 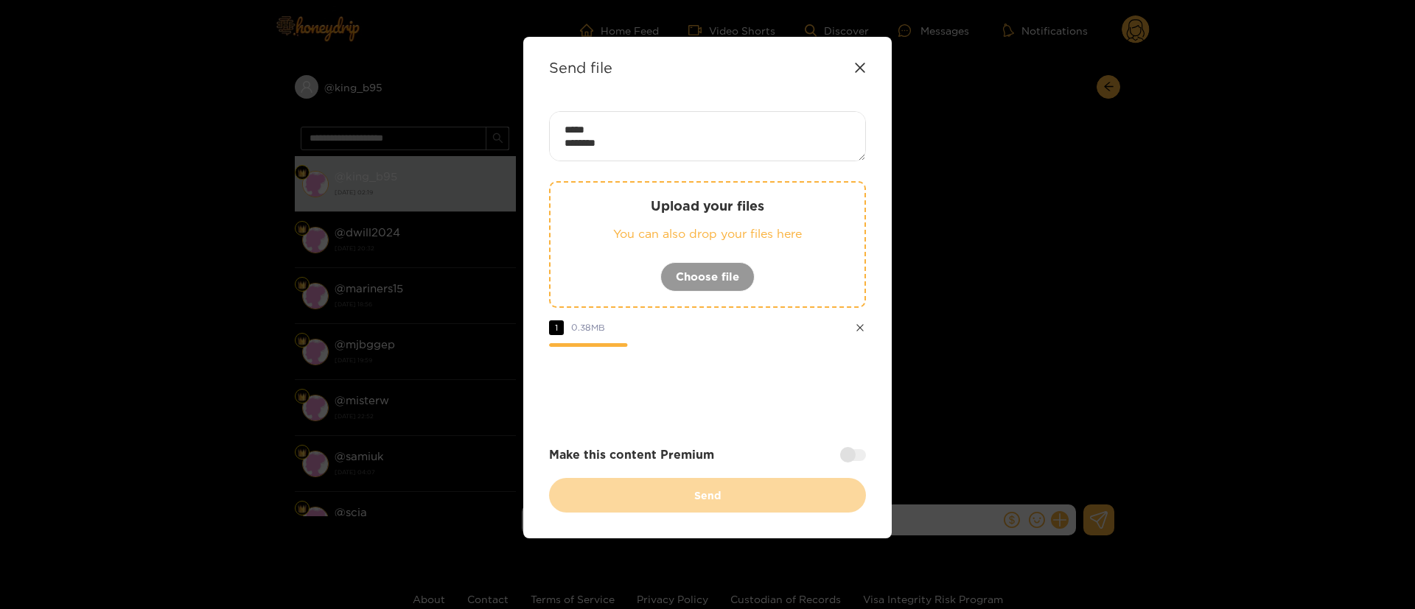 What do you see at coordinates (631, 455) in the screenshot?
I see `strong: Make this content Premium` at bounding box center [631, 455].